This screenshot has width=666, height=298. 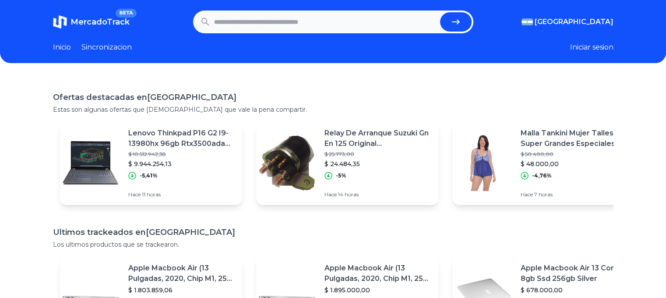 I want to click on p: Hace 14 horas, so click(x=378, y=194).